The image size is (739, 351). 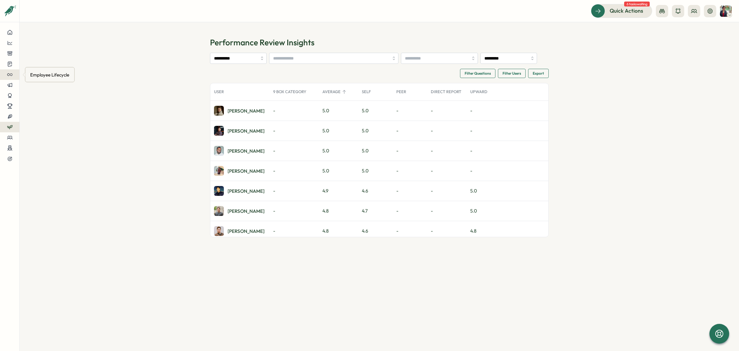 What do you see at coordinates (538, 73) in the screenshot?
I see `button: Export` at bounding box center [538, 73].